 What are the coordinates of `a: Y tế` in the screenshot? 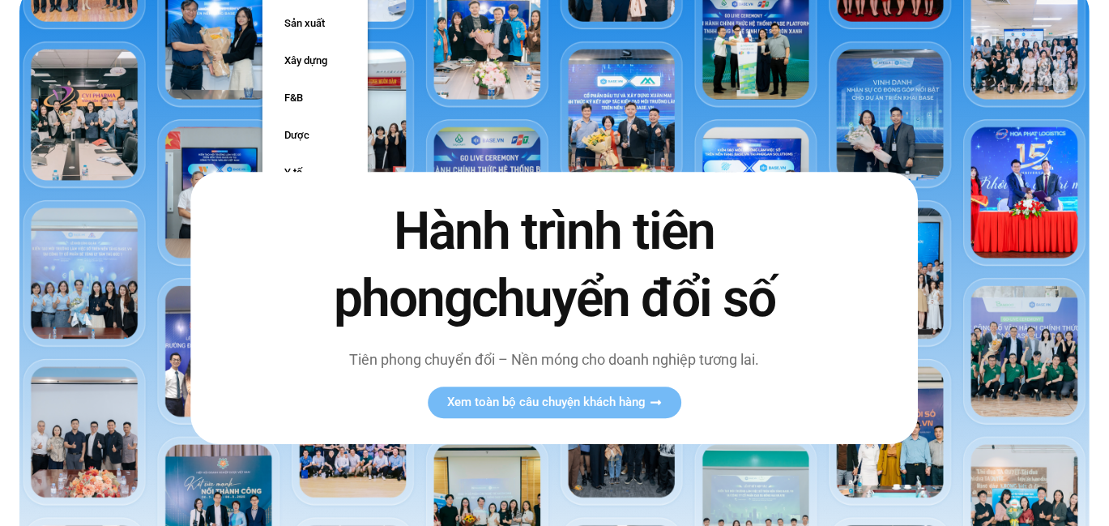 It's located at (315, 173).